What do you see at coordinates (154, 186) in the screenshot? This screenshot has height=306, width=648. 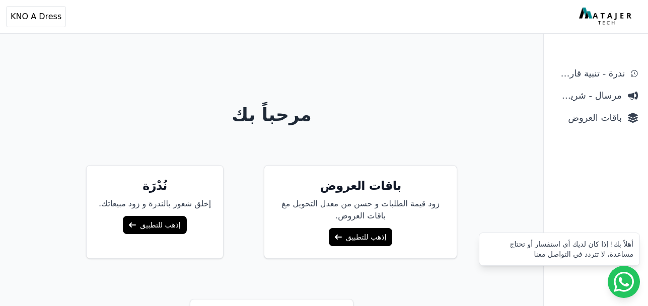 I see `h5: نُدْرَة` at bounding box center [154, 186].